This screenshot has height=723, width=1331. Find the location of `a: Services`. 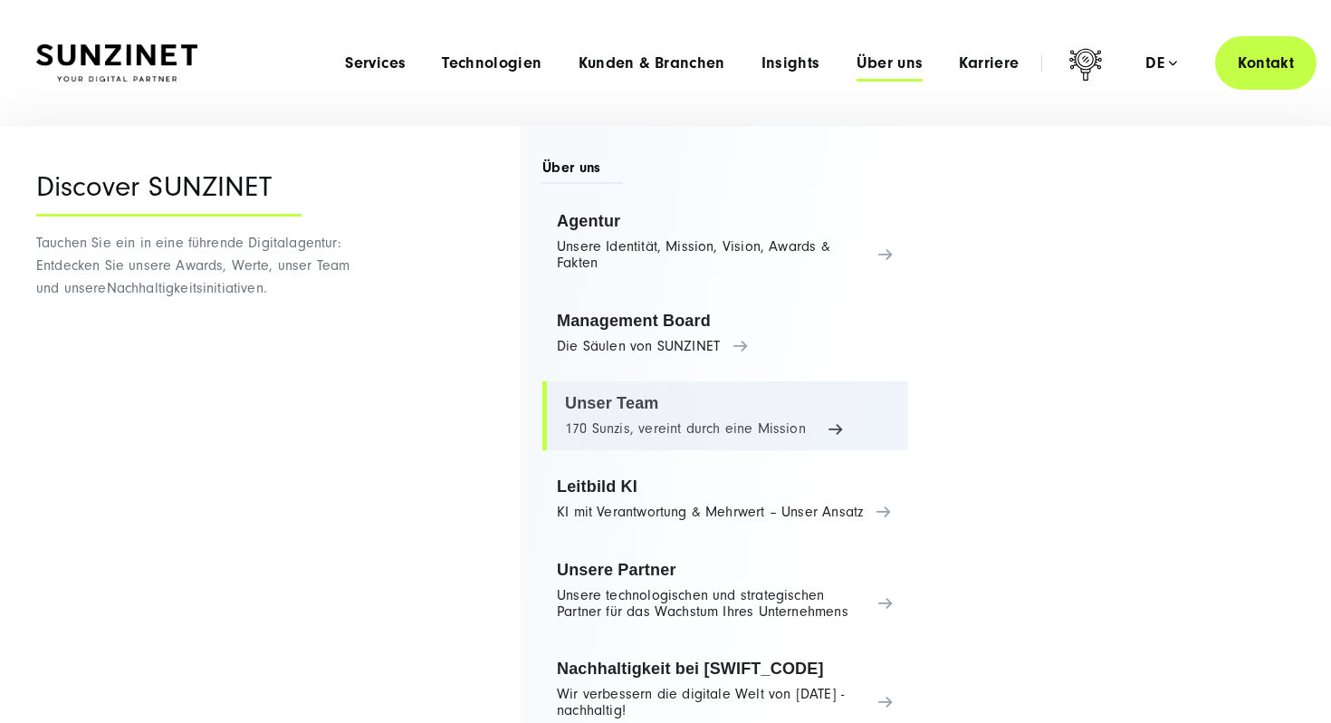

a: Services is located at coordinates (375, 63).